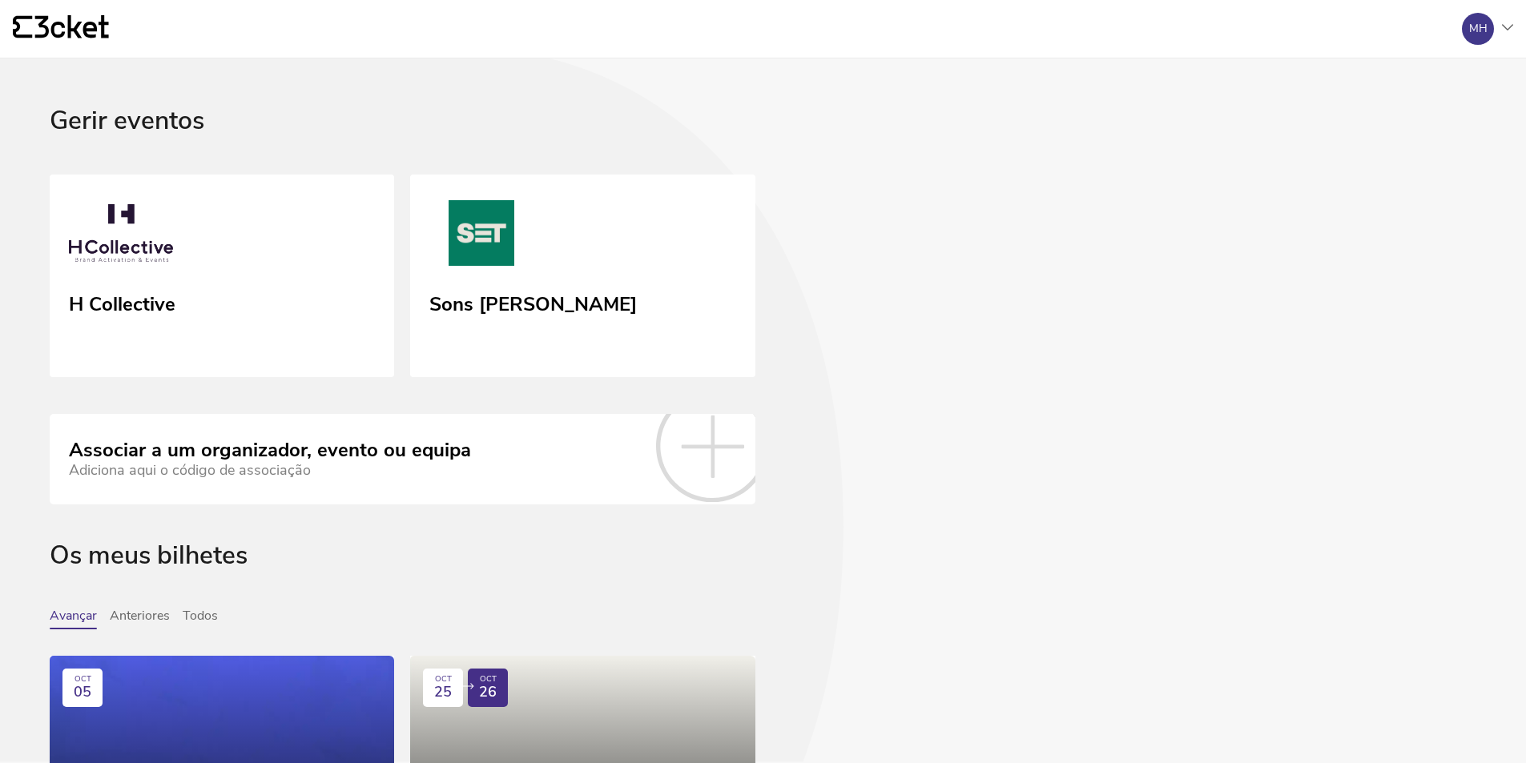  I want to click on button: Todos, so click(200, 619).